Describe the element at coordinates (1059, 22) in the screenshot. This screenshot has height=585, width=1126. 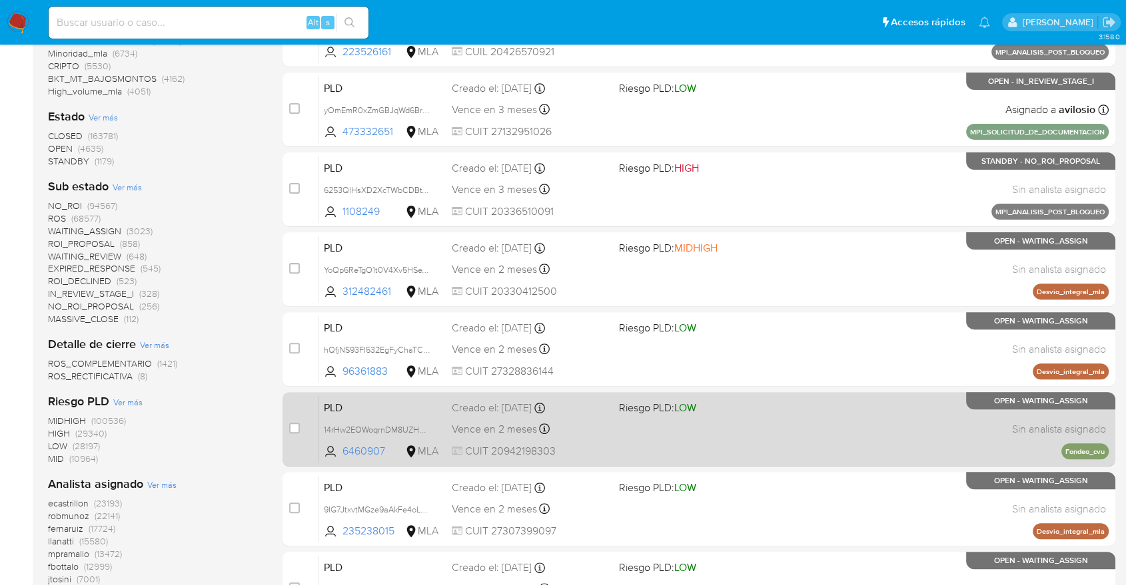
I see `p: juan.tosini@mercadolibre.com` at that location.